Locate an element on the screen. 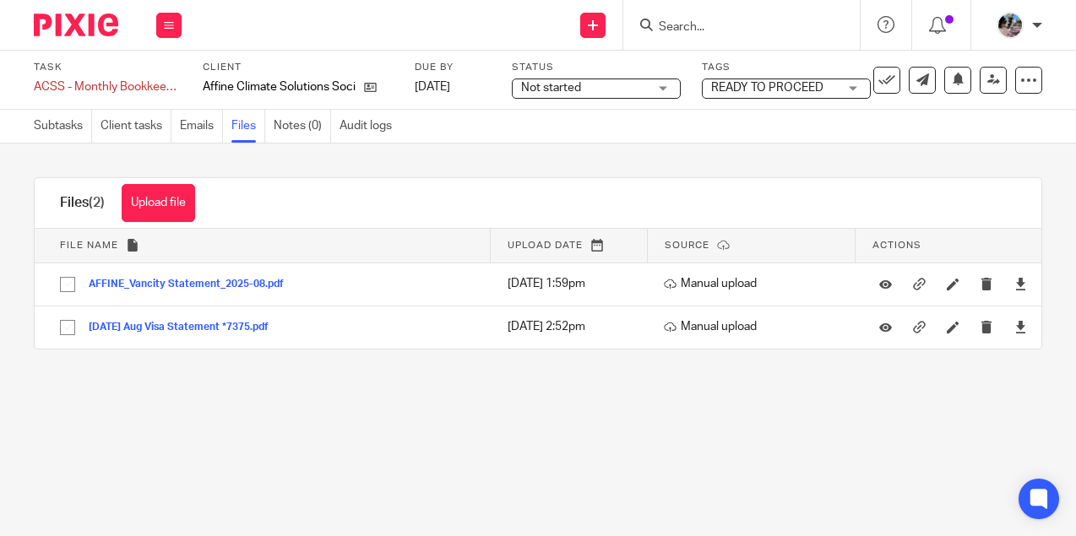 Image resolution: width=1076 pixels, height=536 pixels. a: Files is located at coordinates (248, 126).